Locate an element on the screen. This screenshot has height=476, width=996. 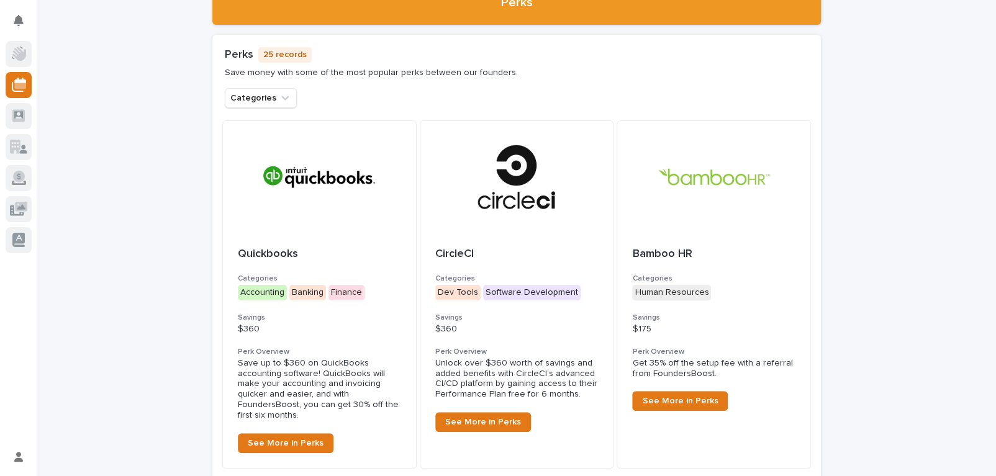
div: Unlock over $360 worth of savings and added benefits with CircleCI’s advanced CI/CD platform by g... is located at coordinates (517, 379).